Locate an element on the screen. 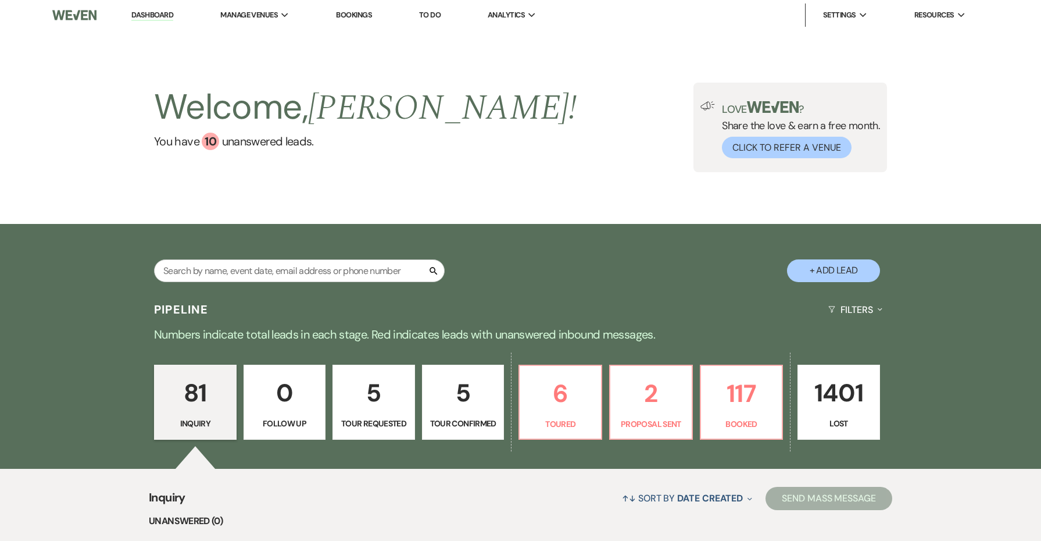 This screenshot has width=1041, height=541. p: Booked is located at coordinates (742, 424).